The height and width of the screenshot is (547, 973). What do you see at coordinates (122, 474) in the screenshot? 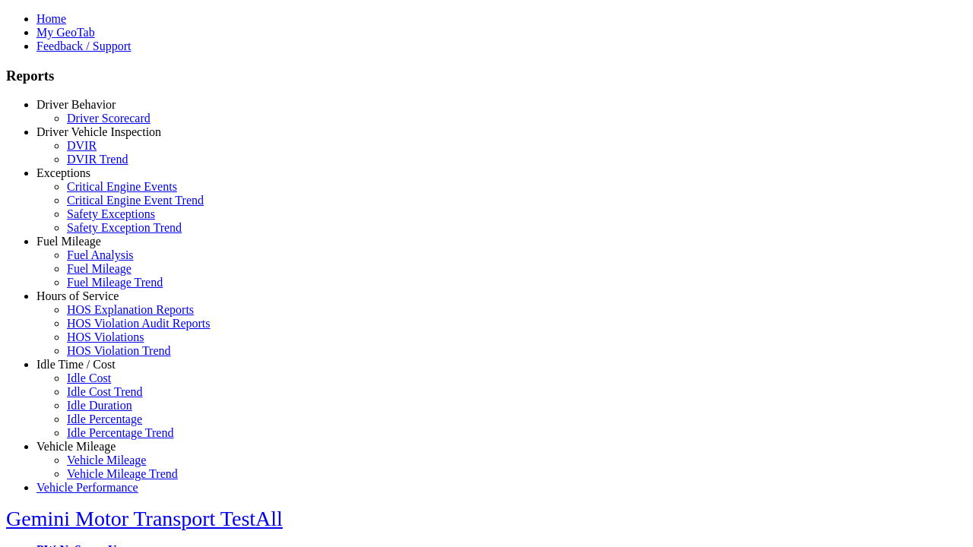
I see `a: Vehicle Mileage Trend` at bounding box center [122, 474].